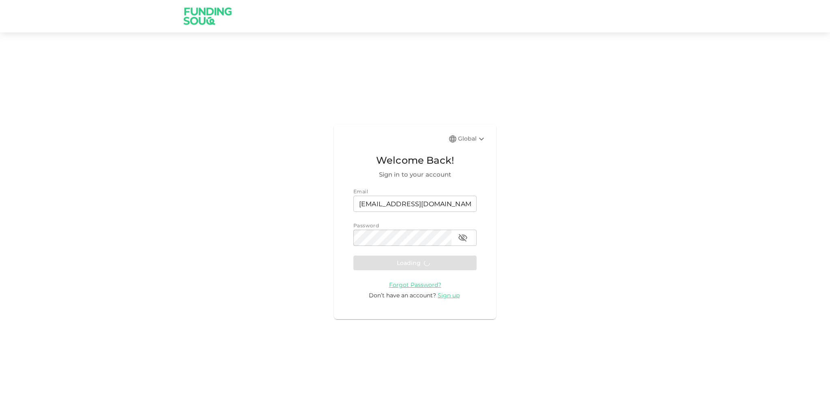 The height and width of the screenshot is (412, 830). What do you see at coordinates (415, 285) in the screenshot?
I see `a: Forgot Password?` at bounding box center [415, 285].